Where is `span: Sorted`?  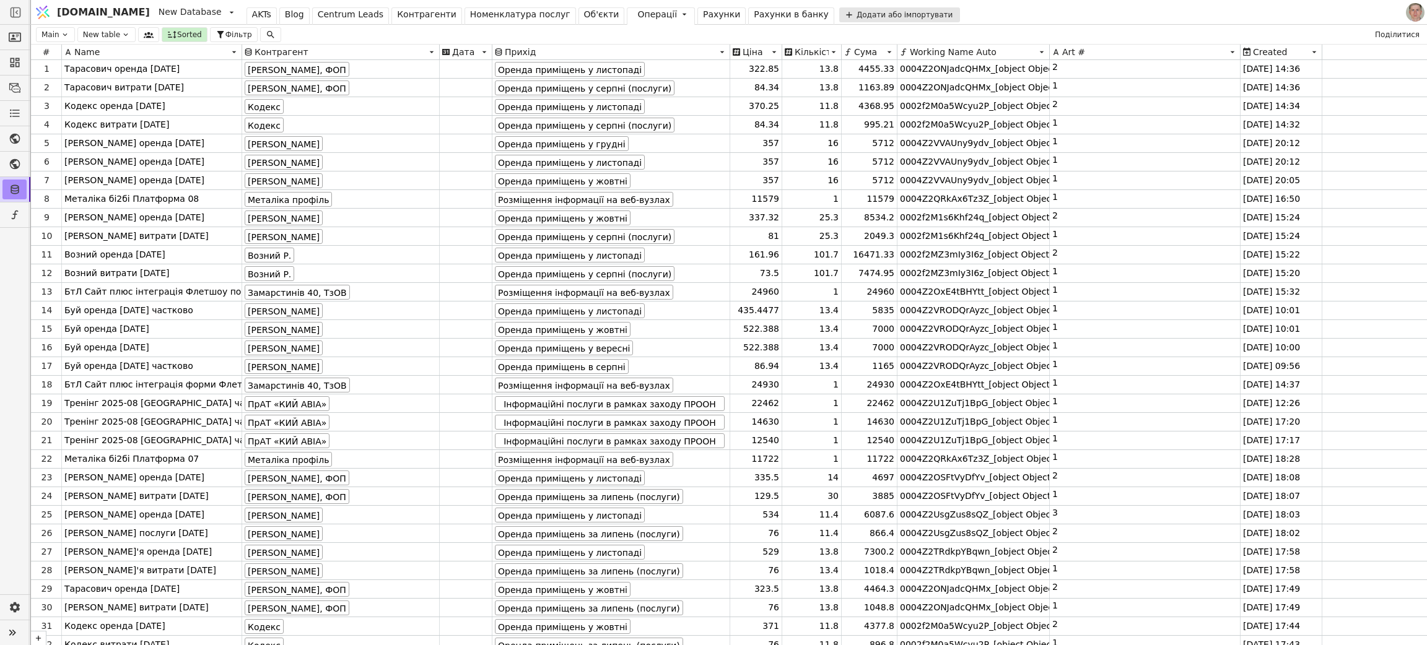
span: Sorted is located at coordinates (190, 35).